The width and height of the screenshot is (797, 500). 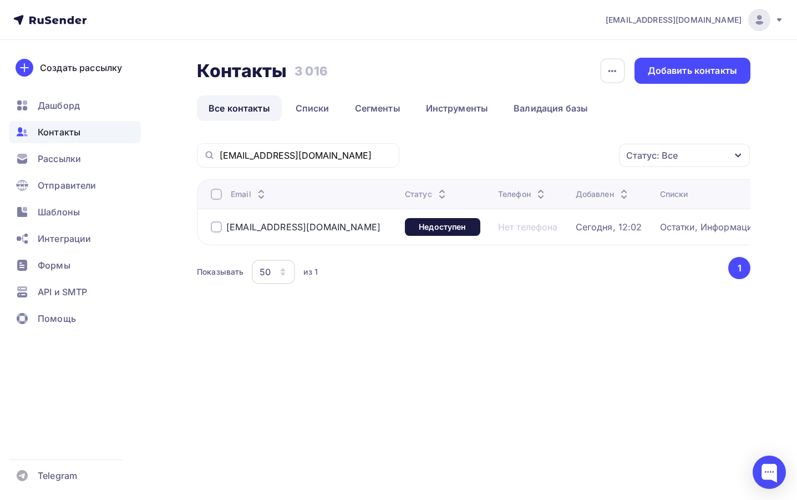 I want to click on span: Дашборд, so click(x=59, y=105).